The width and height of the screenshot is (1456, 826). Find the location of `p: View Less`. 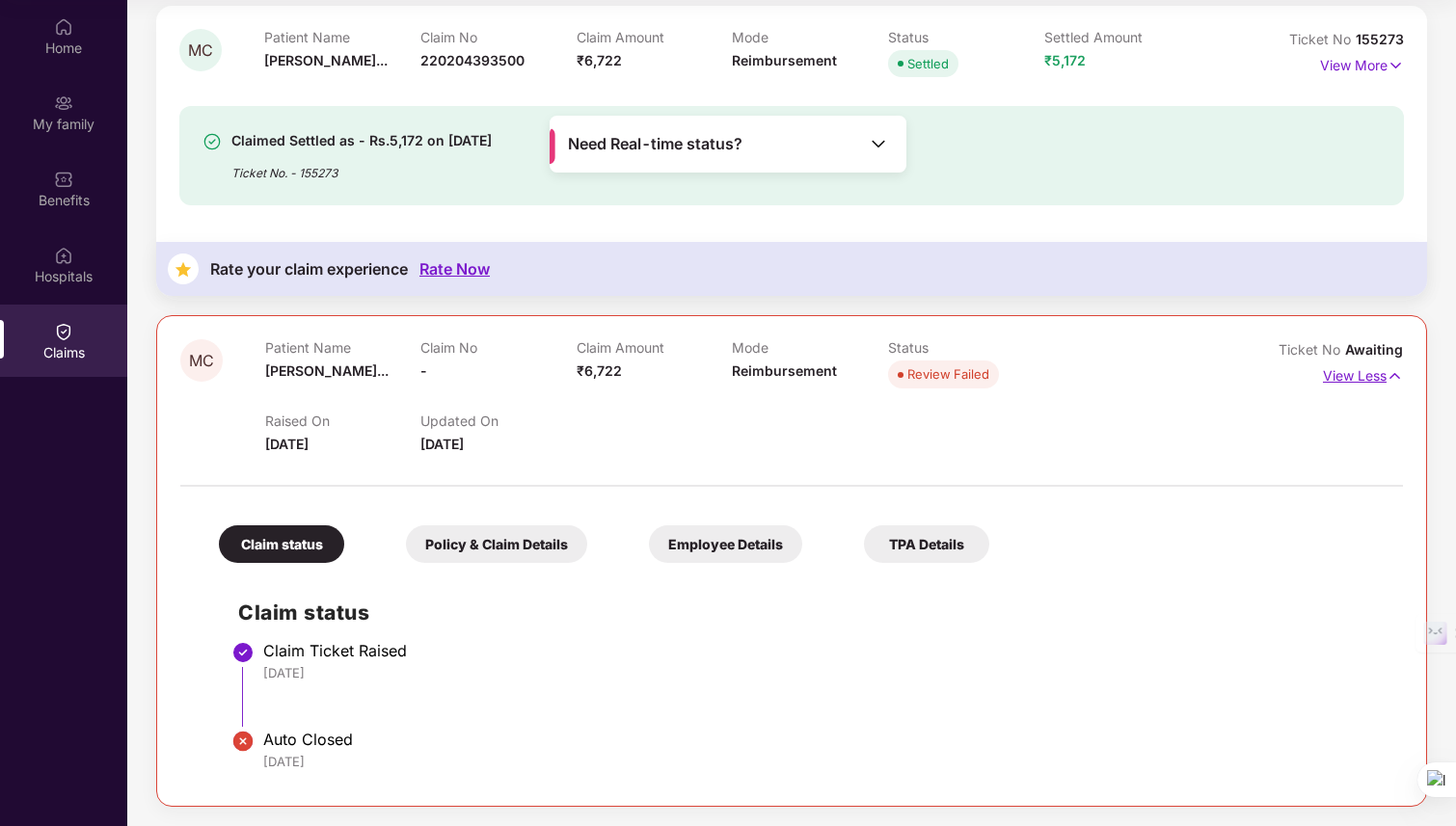

p: View Less is located at coordinates (1363, 373).